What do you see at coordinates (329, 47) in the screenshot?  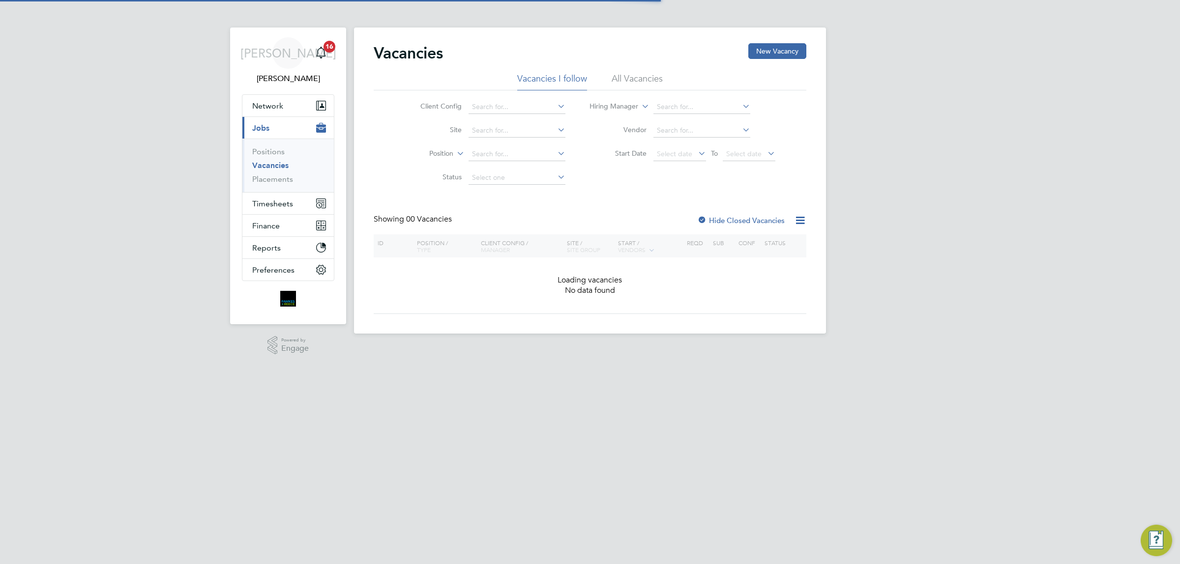 I see `span: 16` at bounding box center [329, 47].